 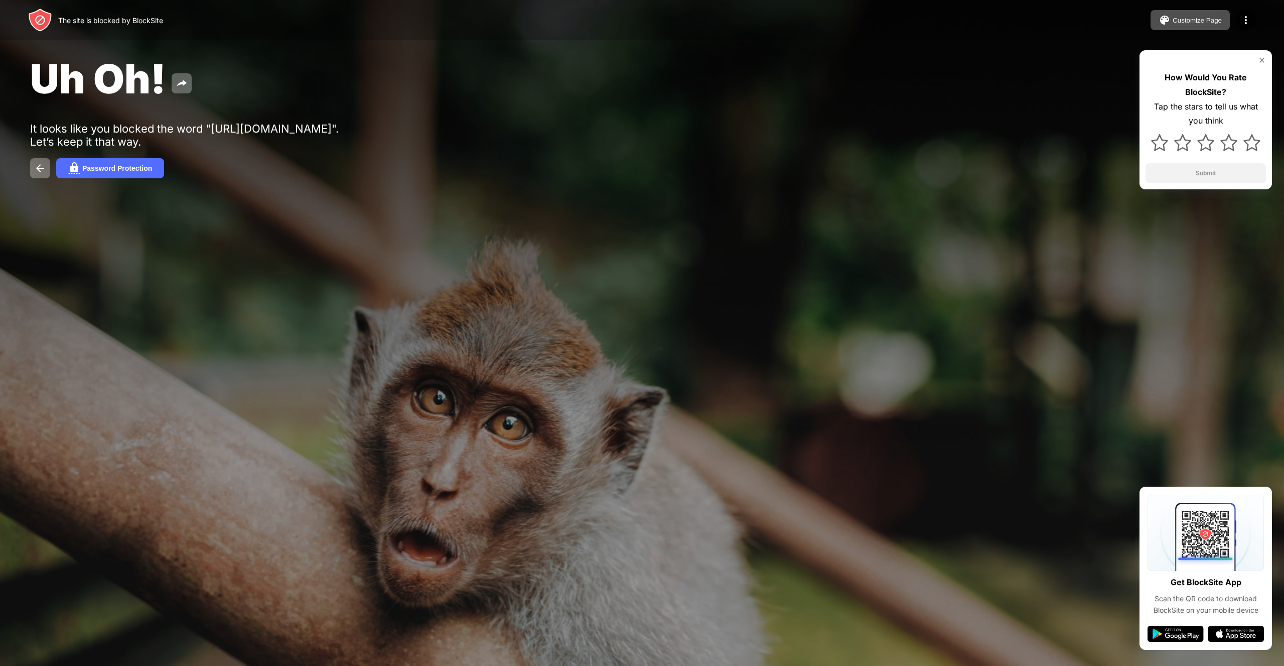 What do you see at coordinates (1206, 114) in the screenshot?
I see `div: Tap the stars to tell us what you think` at bounding box center [1206, 114].